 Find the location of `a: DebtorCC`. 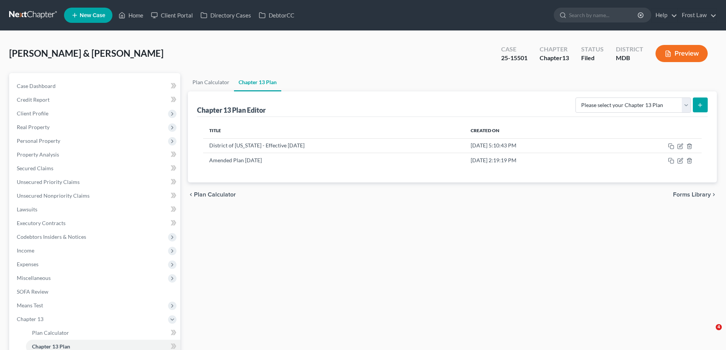

a: DebtorCC is located at coordinates (276, 15).